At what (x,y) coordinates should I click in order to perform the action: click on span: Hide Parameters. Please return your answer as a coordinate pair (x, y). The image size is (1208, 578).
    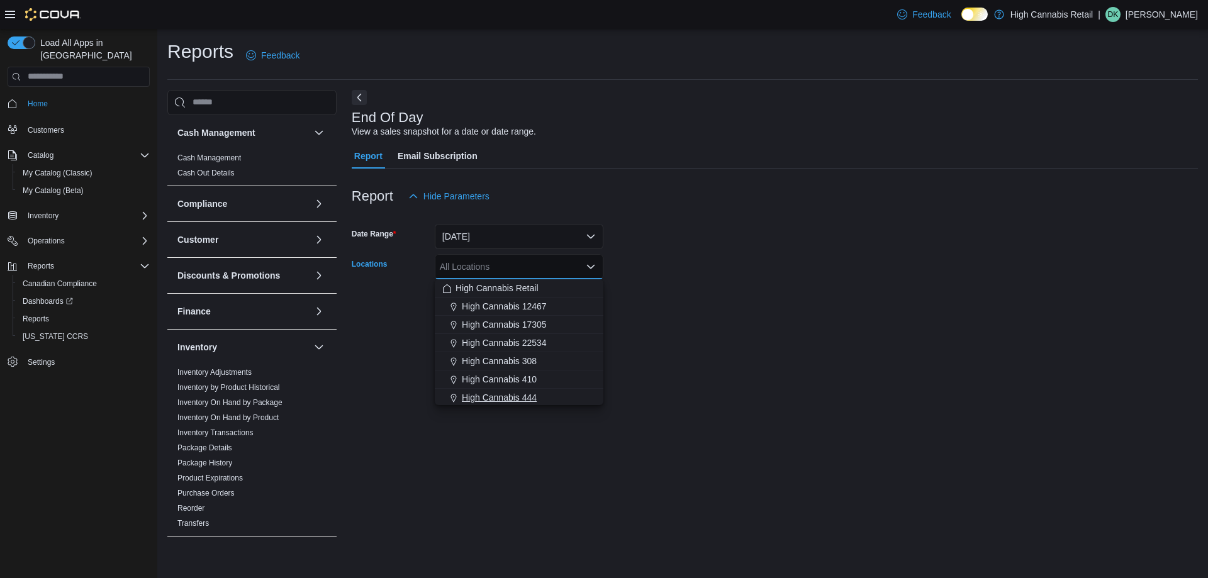
    Looking at the image, I should click on (456, 196).